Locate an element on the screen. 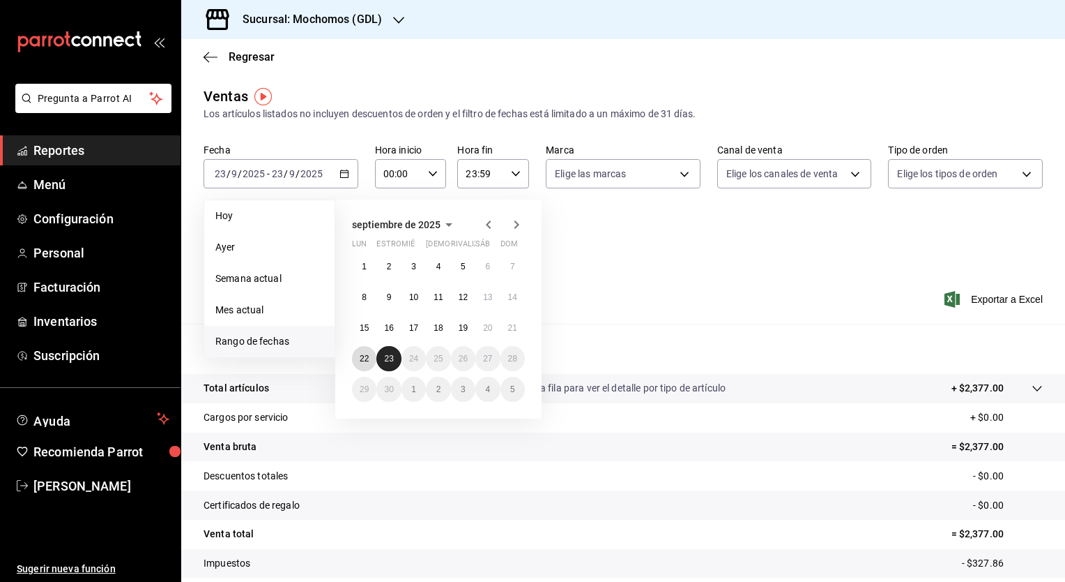 The height and width of the screenshot is (582, 1065). button: 3 de octubre de 2025 is located at coordinates (463, 389).